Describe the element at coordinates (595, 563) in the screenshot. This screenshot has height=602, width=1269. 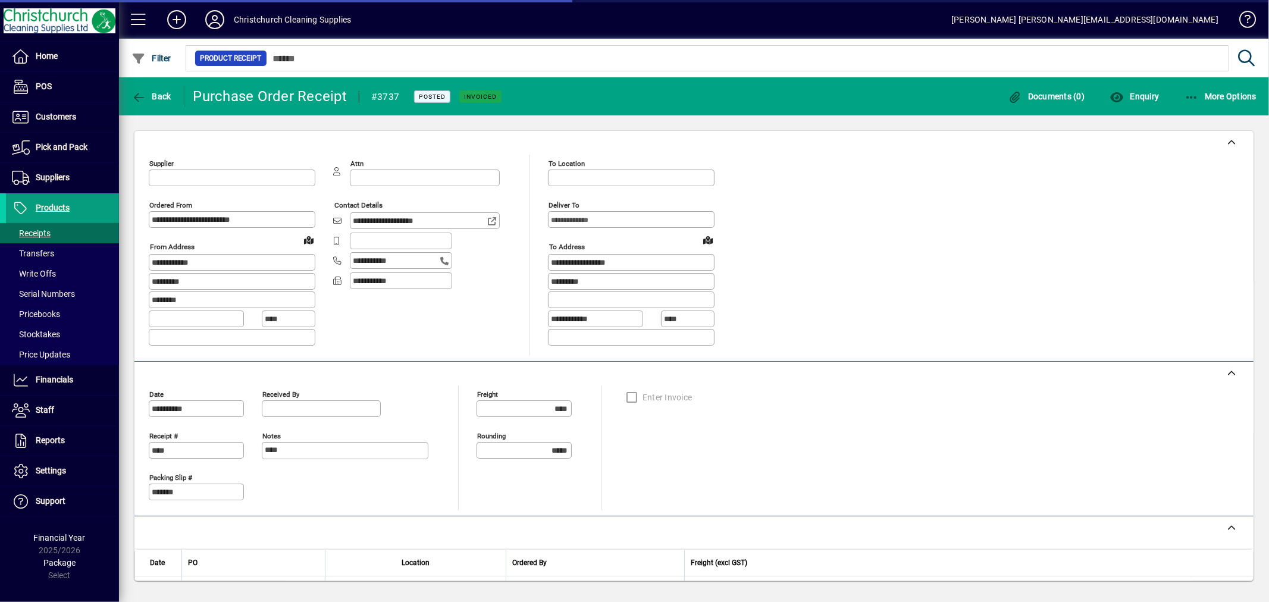
I see `div: Ordered By` at that location.